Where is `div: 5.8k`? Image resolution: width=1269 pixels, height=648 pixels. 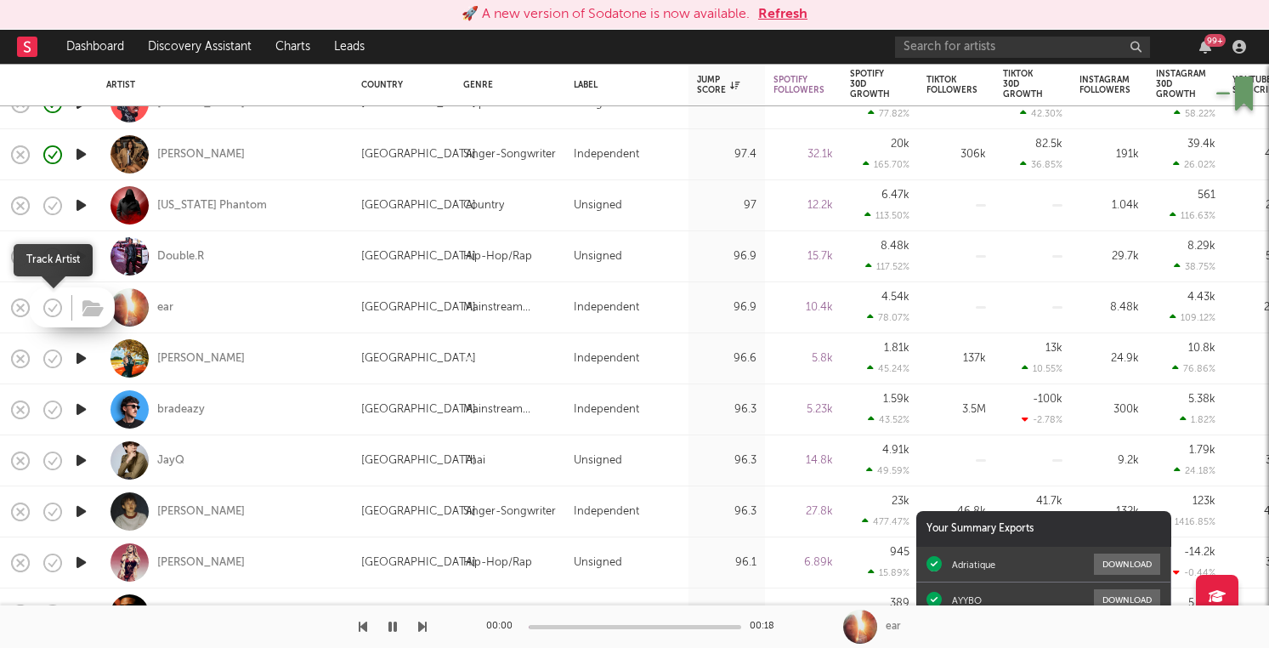
div: 5.8k is located at coordinates (803, 359).